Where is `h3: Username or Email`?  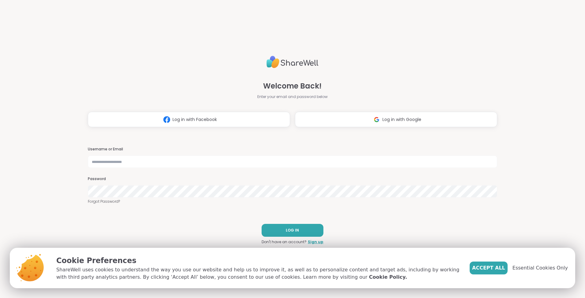 h3: Username or Email is located at coordinates (292, 149).